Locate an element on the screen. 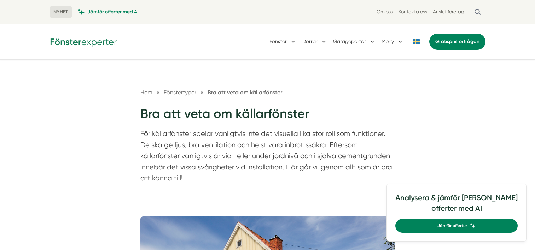 The image size is (535, 250). span: Jämför offerter is located at coordinates (452, 226).